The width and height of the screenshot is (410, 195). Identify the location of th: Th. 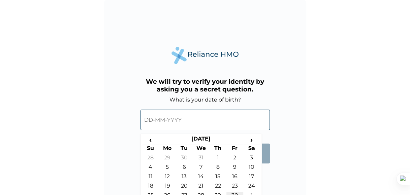
(218, 150).